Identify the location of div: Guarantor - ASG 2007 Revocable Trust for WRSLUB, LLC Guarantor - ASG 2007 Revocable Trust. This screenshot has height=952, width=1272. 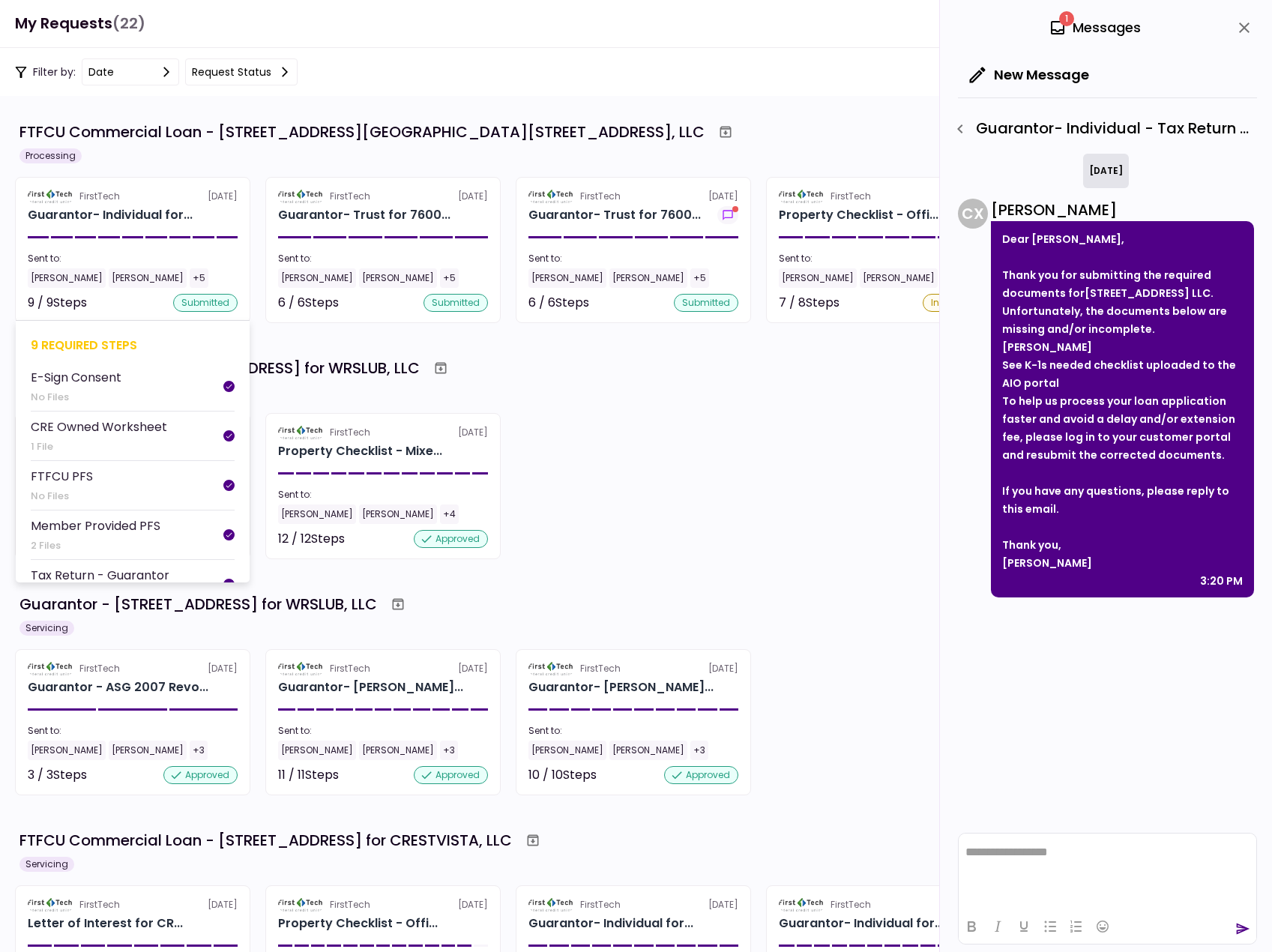
(118, 687).